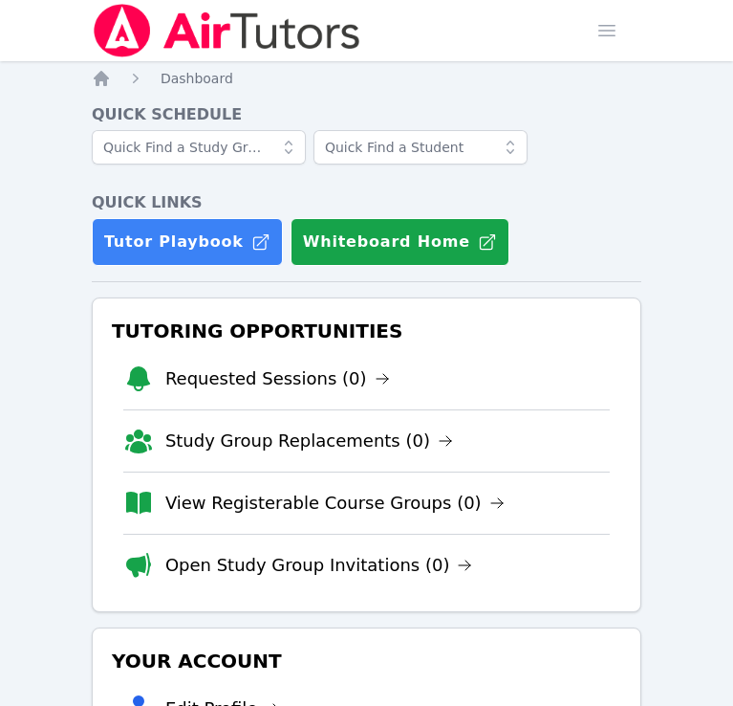 The width and height of the screenshot is (733, 706). Describe the element at coordinates (366, 661) in the screenshot. I see `h3: Your Account` at that location.